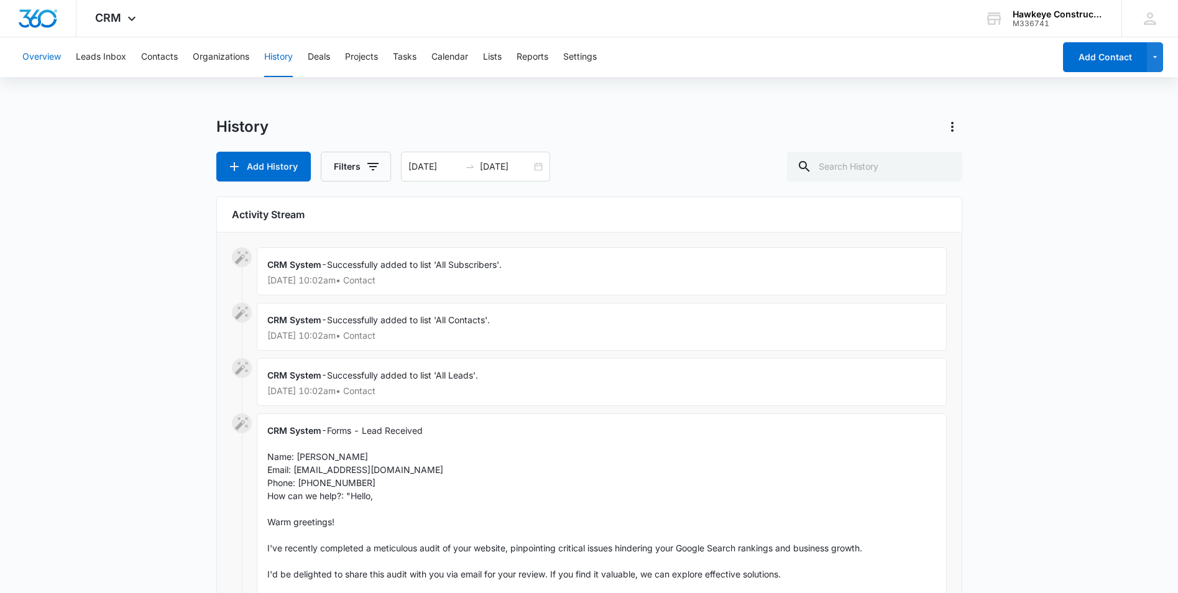  What do you see at coordinates (42, 57) in the screenshot?
I see `button: Overview` at bounding box center [42, 57].